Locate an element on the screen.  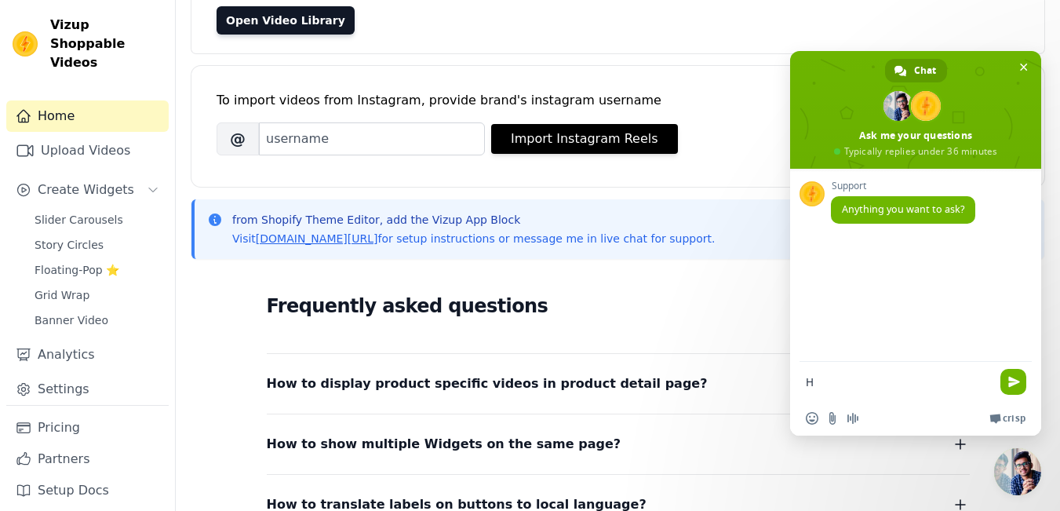
a: Settings is located at coordinates (87, 389).